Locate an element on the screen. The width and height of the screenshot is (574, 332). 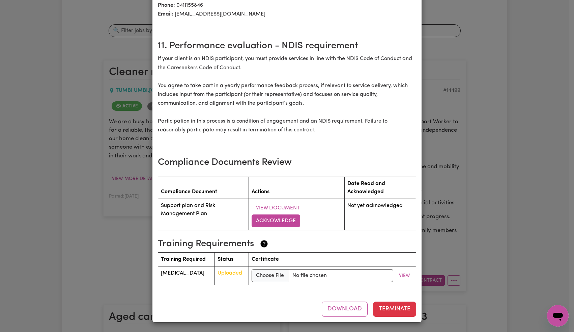
button: Terminate this contract is located at coordinates (395, 309).